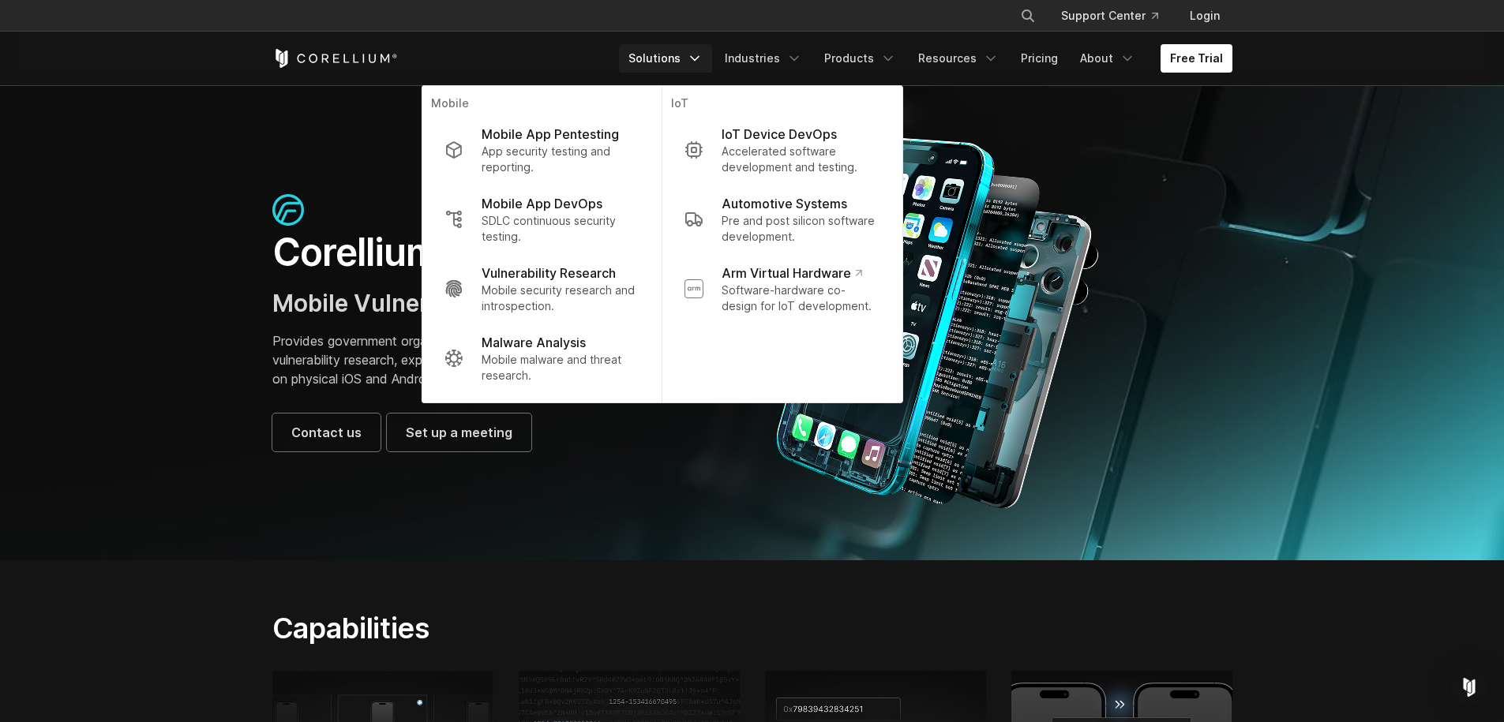 This screenshot has height=722, width=1504. Describe the element at coordinates (541, 204) in the screenshot. I see `p: Mobile App DevOps` at that location.